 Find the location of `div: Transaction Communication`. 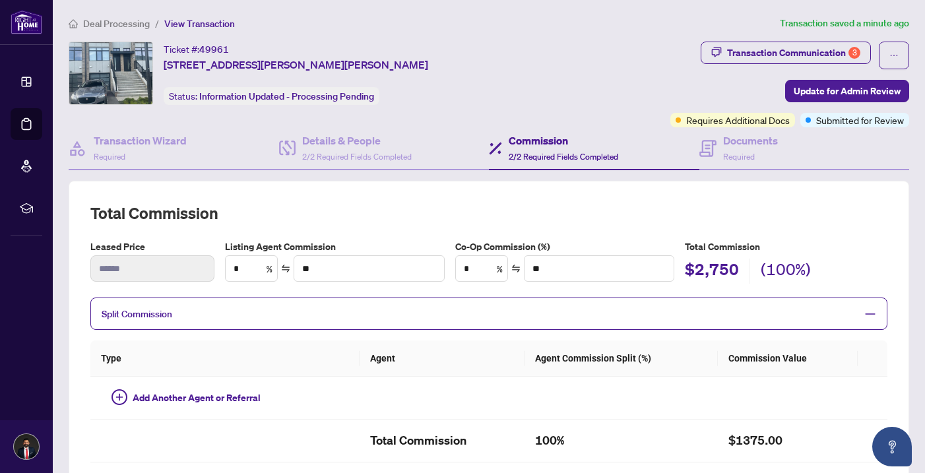

div: Transaction Communication is located at coordinates (794, 53).